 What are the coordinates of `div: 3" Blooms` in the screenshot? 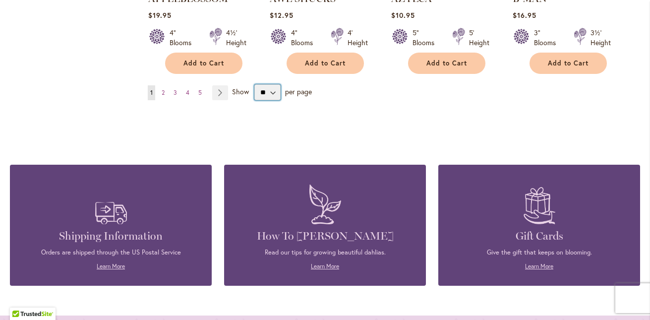 It's located at (548, 38).